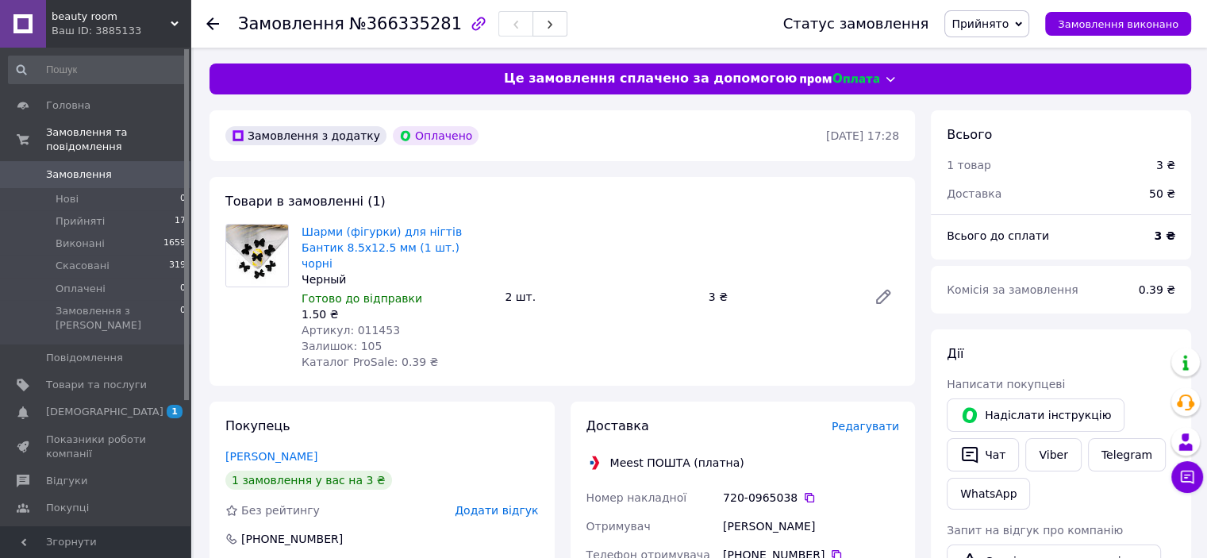 The image size is (1207, 558). I want to click on span: №366335281, so click(406, 24).